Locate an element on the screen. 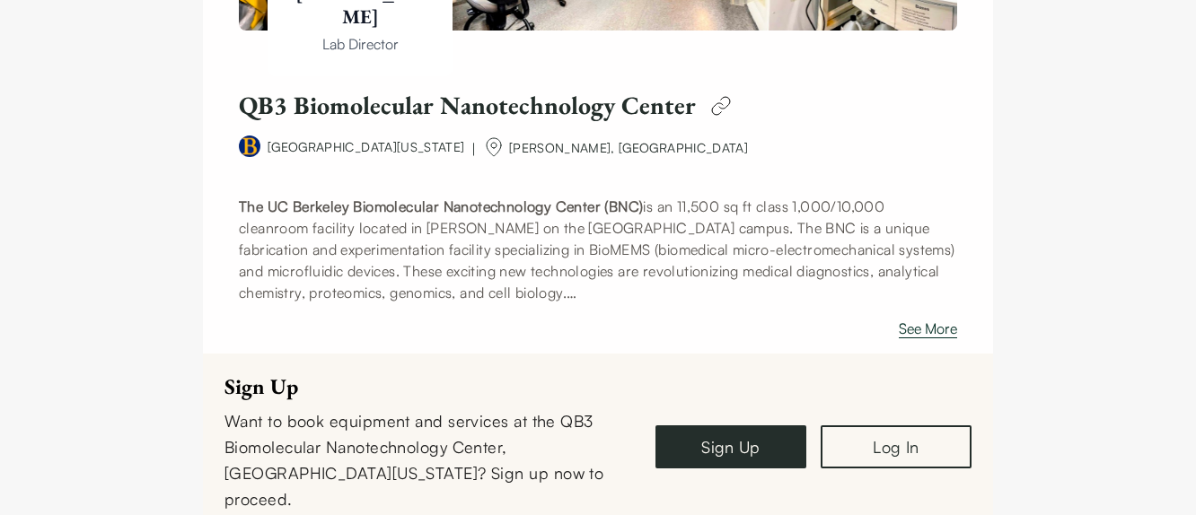 This screenshot has width=1196, height=515. a: Log In is located at coordinates (896, 447).